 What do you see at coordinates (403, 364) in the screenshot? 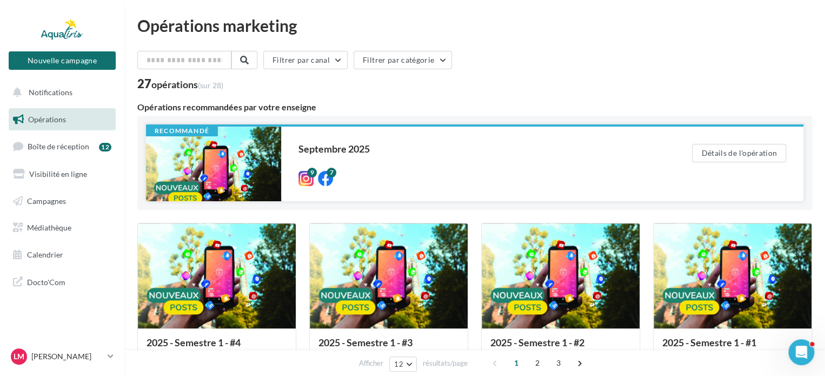
I see `button: 12` at bounding box center [403, 364].